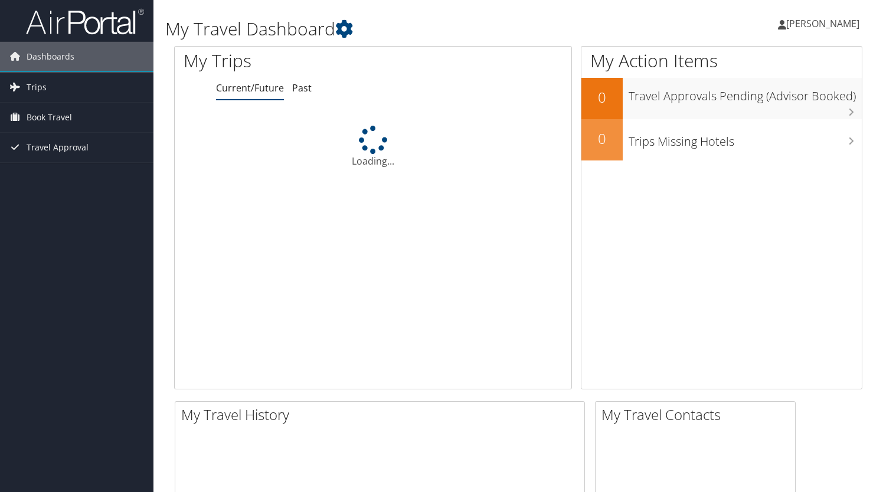 This screenshot has width=883, height=492. What do you see at coordinates (302, 88) in the screenshot?
I see `a: Past` at bounding box center [302, 88].